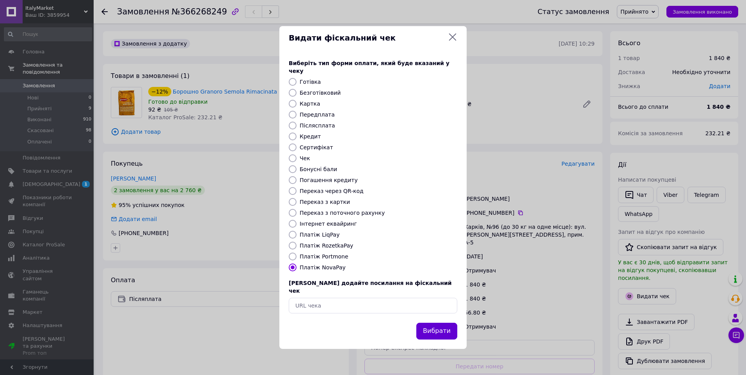 The width and height of the screenshot is (746, 375). What do you see at coordinates (310, 82) in the screenshot?
I see `label: Готівка` at bounding box center [310, 82].